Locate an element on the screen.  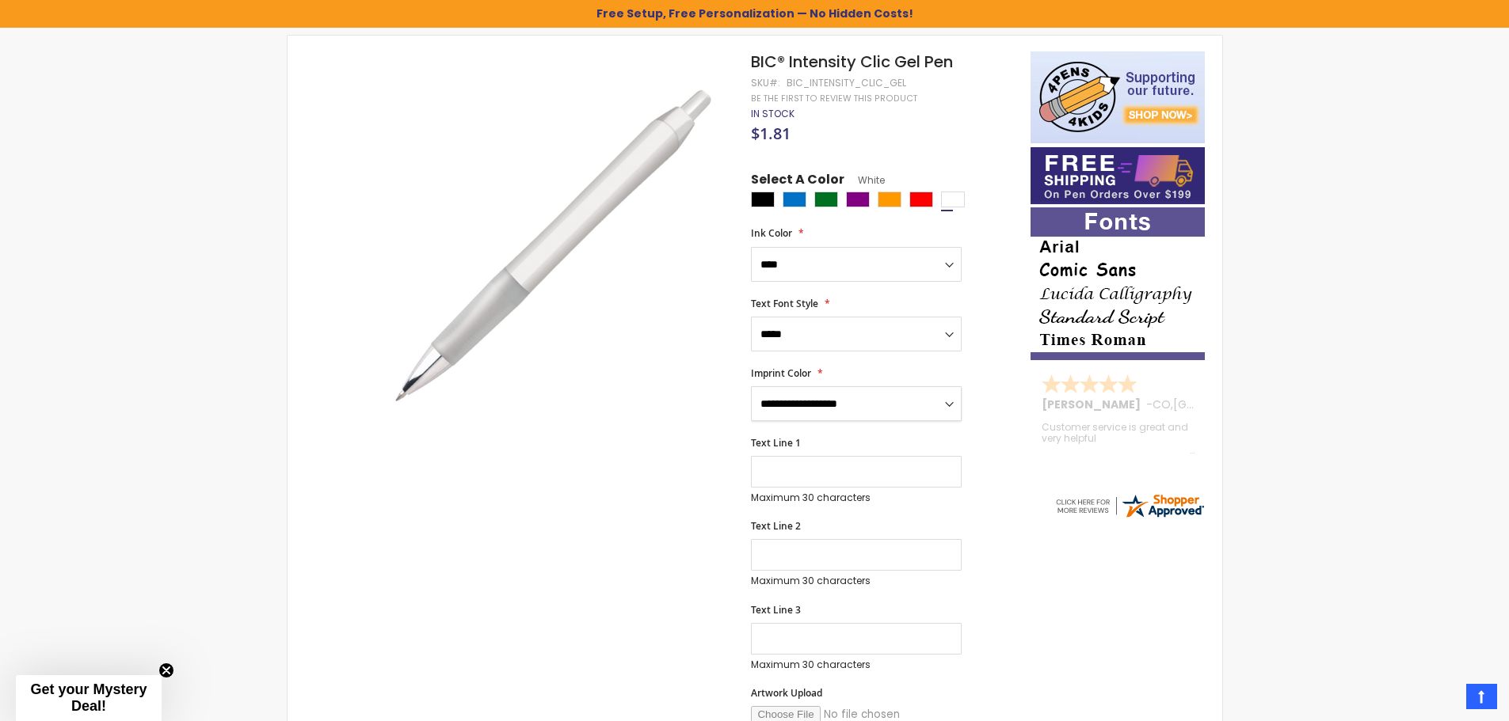
strong: SKU is located at coordinates (765, 82).